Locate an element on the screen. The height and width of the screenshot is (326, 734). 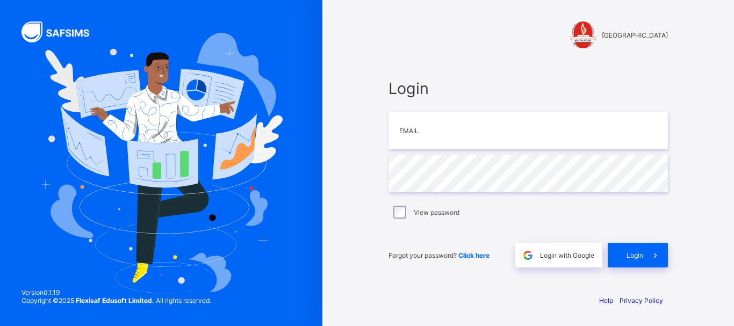
img: SAFSIMS Logo is located at coordinates (62, 32).